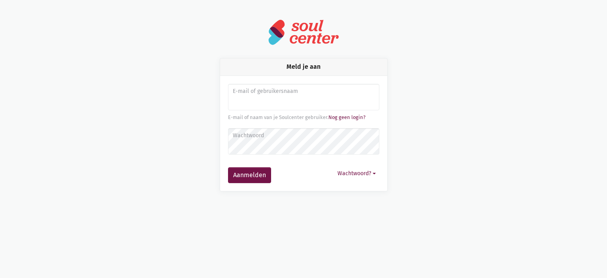  Describe the element at coordinates (249, 175) in the screenshot. I see `button: Aanmelden` at that location.